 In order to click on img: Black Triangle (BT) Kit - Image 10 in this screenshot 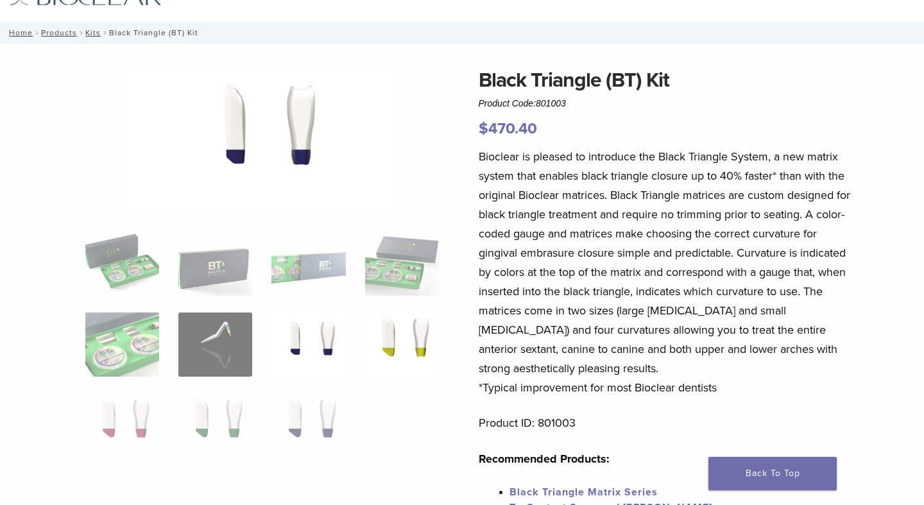, I will do `click(215, 426)`.